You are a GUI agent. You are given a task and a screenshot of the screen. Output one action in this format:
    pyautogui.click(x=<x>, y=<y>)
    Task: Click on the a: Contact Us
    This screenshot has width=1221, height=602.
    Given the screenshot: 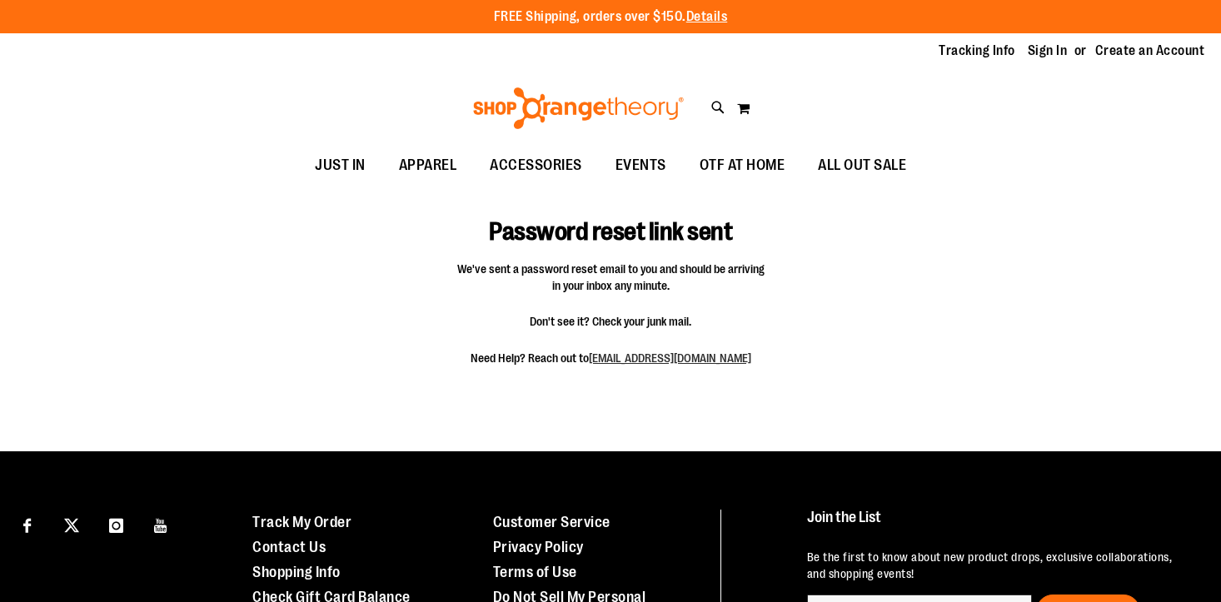 What is the action you would take?
    pyautogui.click(x=289, y=547)
    